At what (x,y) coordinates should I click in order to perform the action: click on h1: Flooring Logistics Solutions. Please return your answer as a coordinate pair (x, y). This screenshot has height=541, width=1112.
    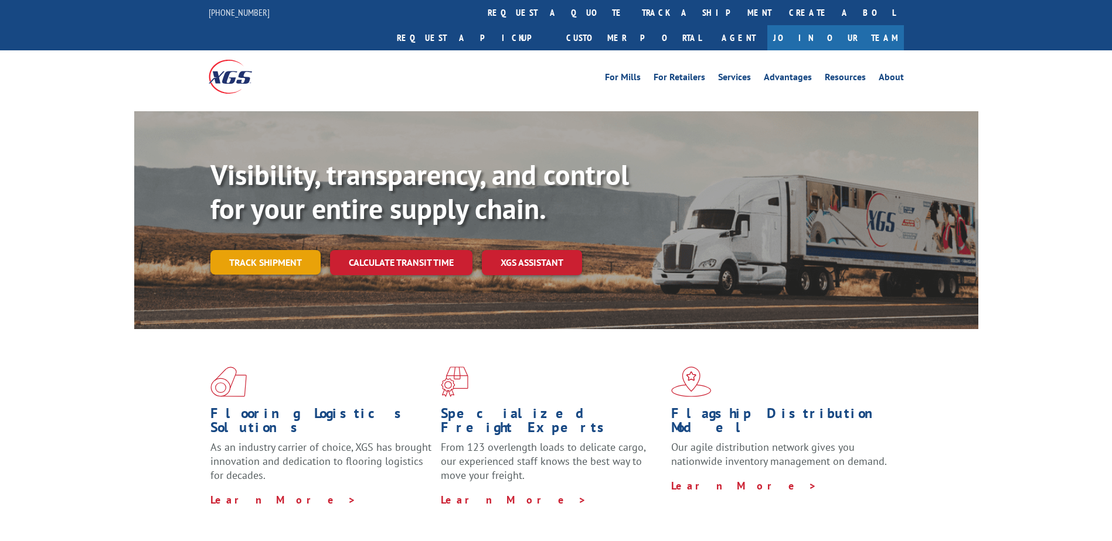
    Looking at the image, I should click on (321, 424).